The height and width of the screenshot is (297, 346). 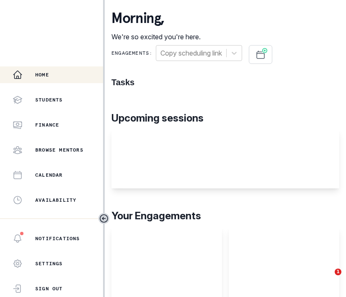 I want to click on span: 1, so click(x=338, y=272).